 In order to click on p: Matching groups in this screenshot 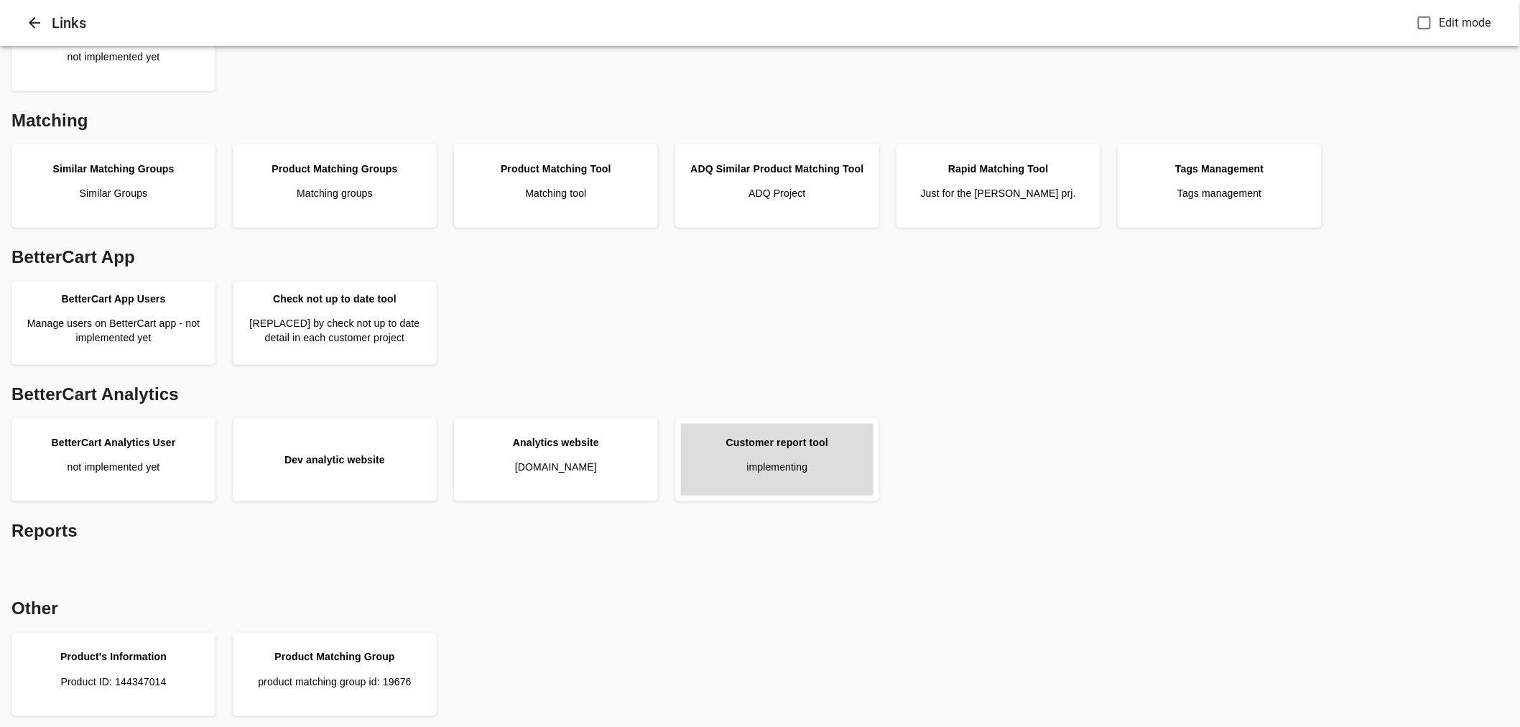, I will do `click(335, 193)`.